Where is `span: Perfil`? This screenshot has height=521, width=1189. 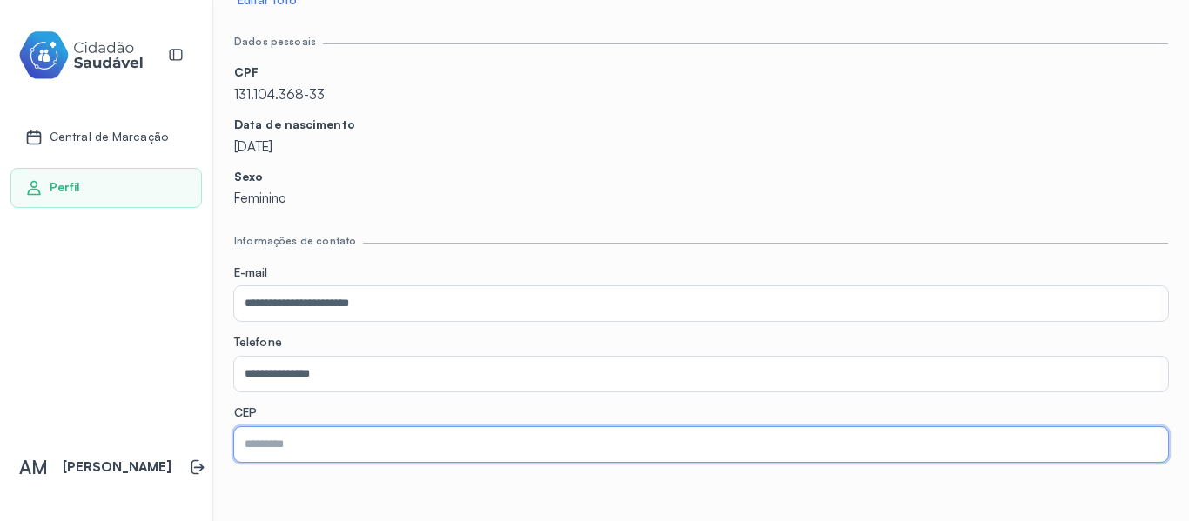
span: Perfil is located at coordinates (65, 187).